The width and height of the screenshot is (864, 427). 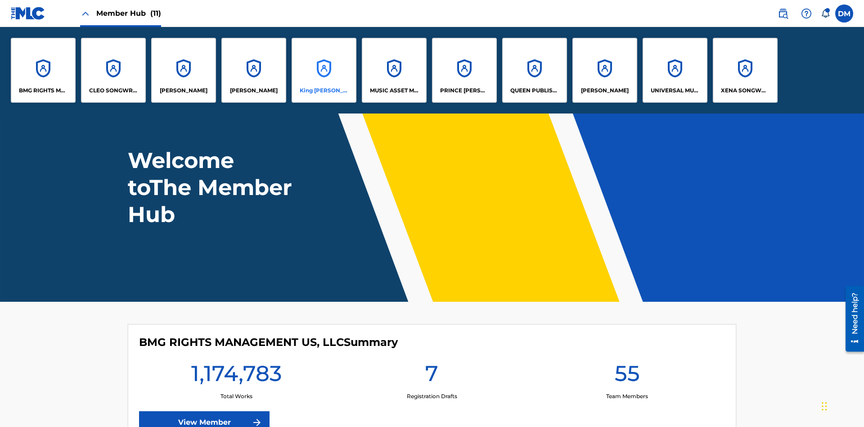 I want to click on p: UNIVERSAL MUSIC PUB GROUP, so click(x=675, y=90).